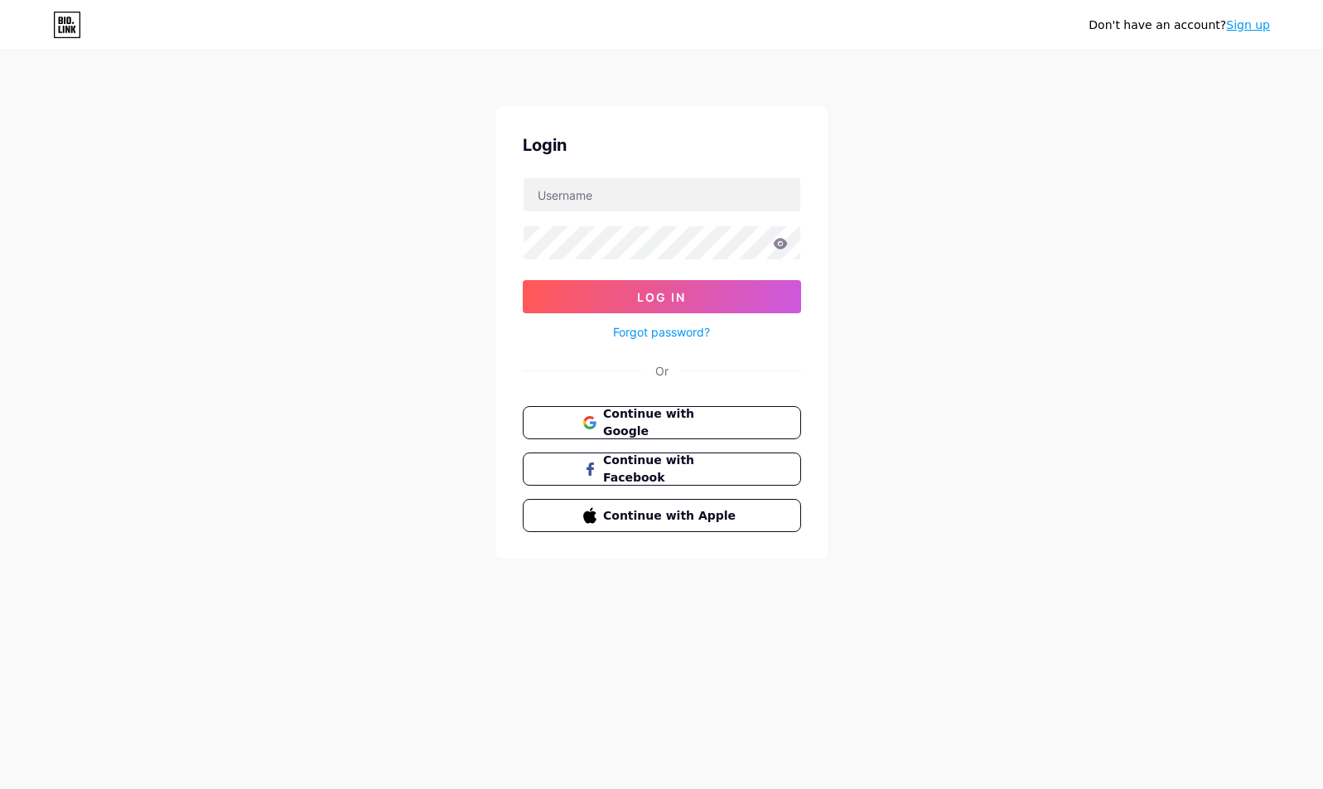 This screenshot has height=789, width=1323. What do you see at coordinates (662, 297) in the screenshot?
I see `button: Log In` at bounding box center [662, 297].